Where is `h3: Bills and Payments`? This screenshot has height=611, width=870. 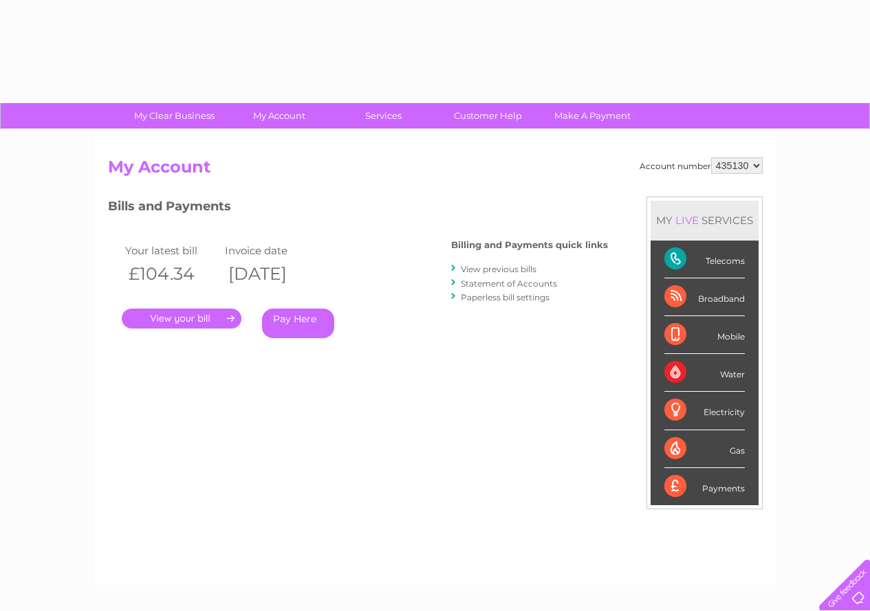
h3: Bills and Payments is located at coordinates (358, 208).